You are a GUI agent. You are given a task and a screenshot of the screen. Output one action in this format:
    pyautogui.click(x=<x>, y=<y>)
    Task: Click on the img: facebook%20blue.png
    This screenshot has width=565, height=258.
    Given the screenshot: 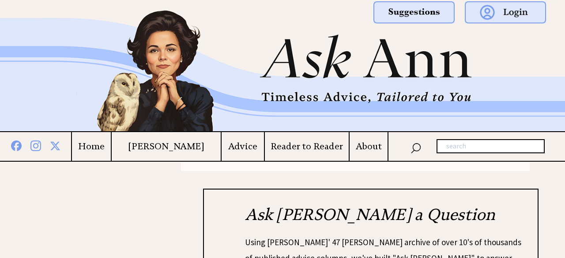 What is the action you would take?
    pyautogui.click(x=16, y=145)
    